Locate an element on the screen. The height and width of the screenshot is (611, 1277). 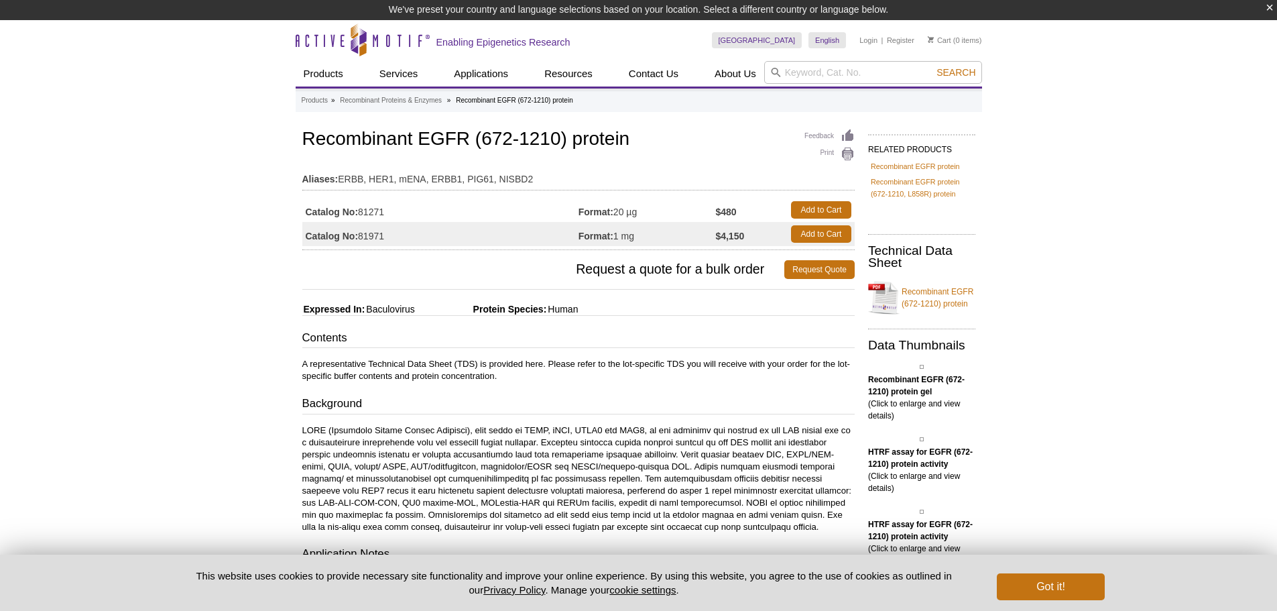
a: Request Quote is located at coordinates (819, 269).